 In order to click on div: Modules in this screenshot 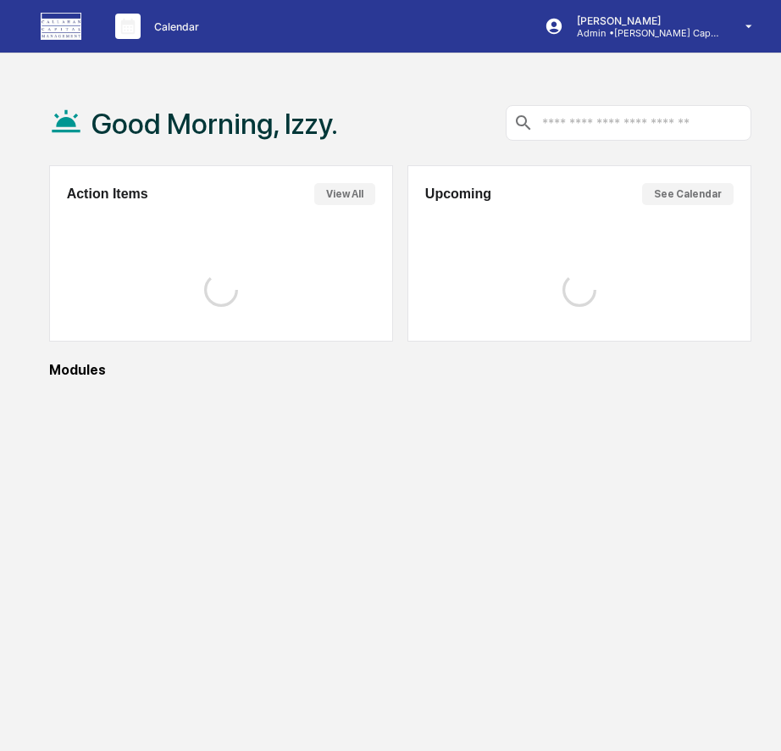, I will do `click(401, 369)`.